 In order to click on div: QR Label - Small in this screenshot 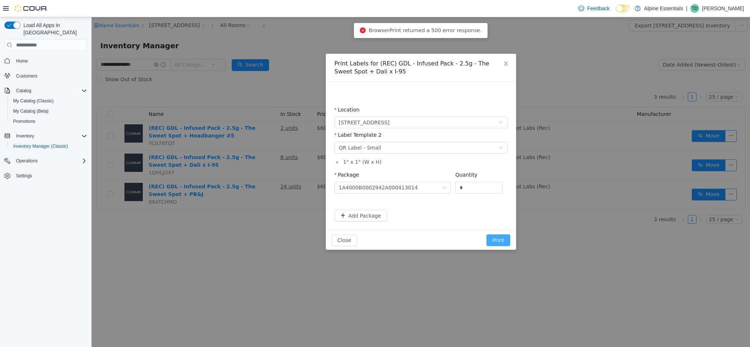, I will do `click(269, 131)`.